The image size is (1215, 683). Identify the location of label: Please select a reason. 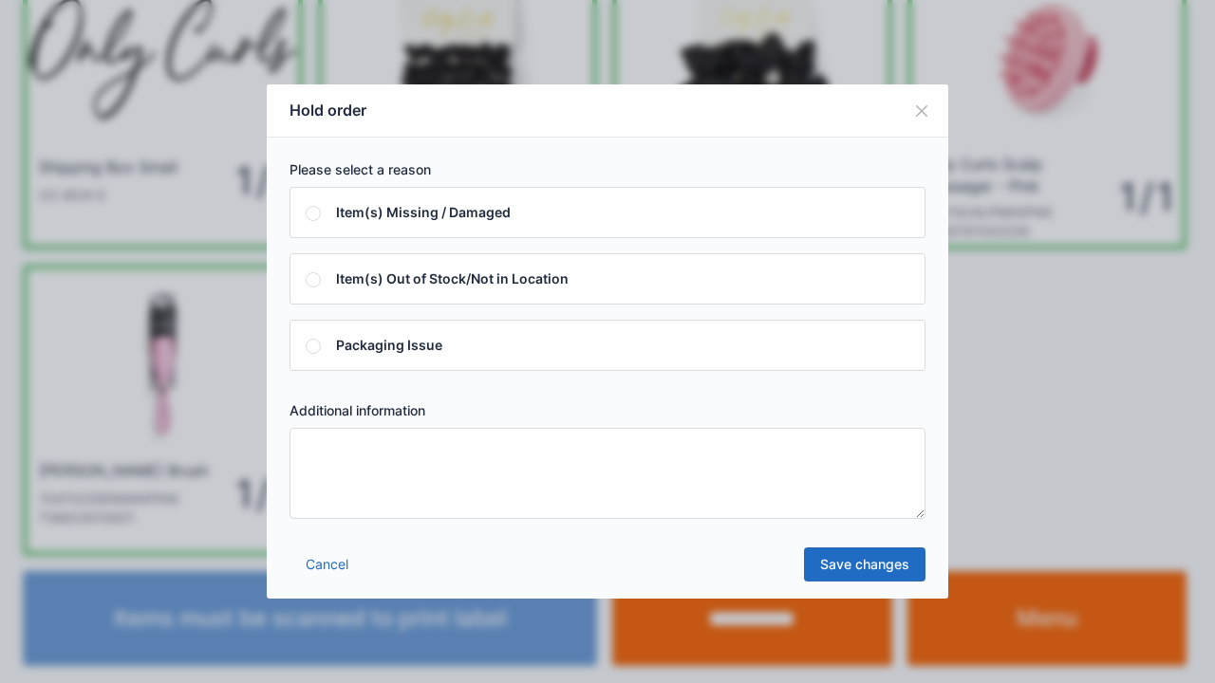
(607, 170).